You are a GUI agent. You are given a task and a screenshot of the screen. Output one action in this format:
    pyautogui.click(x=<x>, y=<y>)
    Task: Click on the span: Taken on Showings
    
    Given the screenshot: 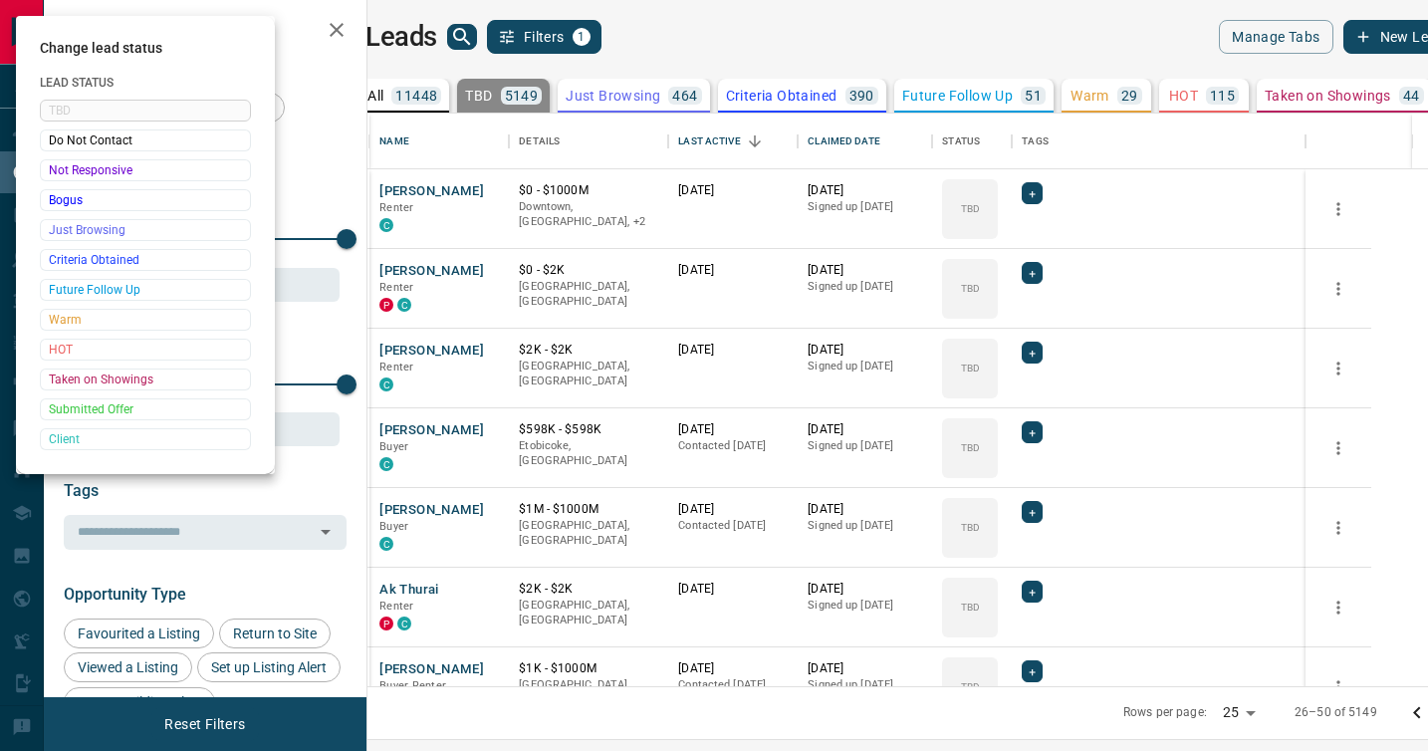 What is the action you would take?
    pyautogui.click(x=145, y=379)
    